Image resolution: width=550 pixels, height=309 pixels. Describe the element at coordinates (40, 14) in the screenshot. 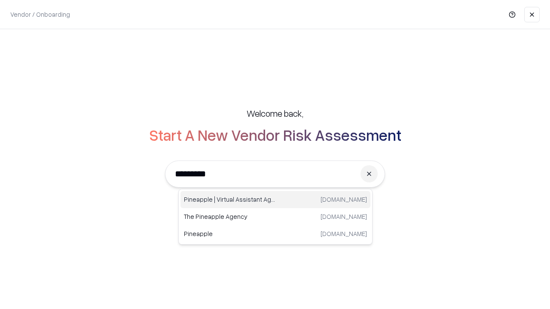

I see `p: Vendor / Onboarding` at that location.